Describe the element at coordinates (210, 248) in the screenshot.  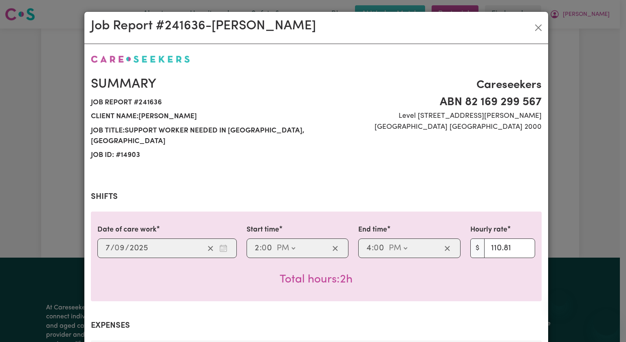
I see `button: Clear date` at that location.